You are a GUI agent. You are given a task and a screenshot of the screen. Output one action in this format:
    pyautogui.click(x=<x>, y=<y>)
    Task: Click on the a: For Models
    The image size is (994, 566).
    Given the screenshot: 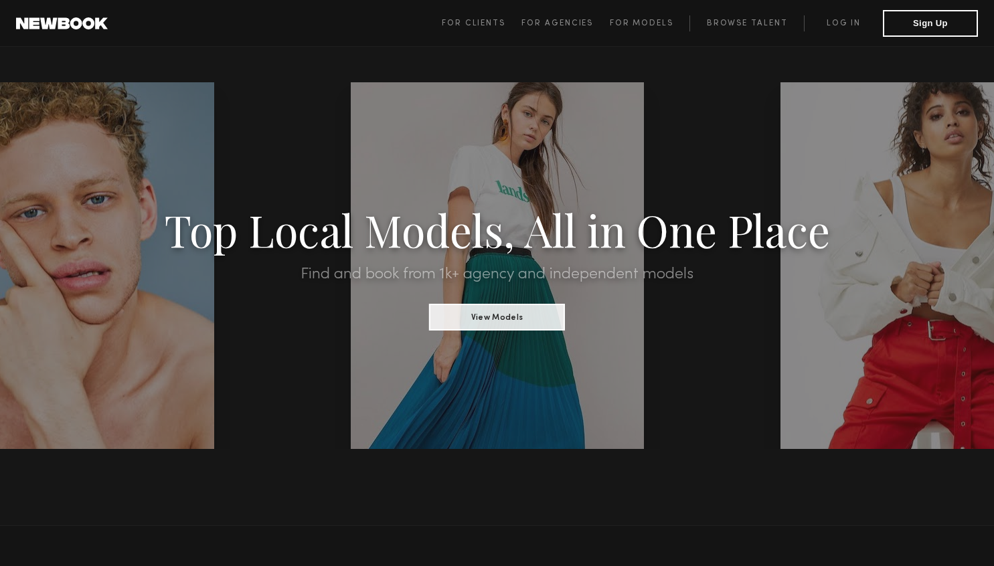 What is the action you would take?
    pyautogui.click(x=650, y=23)
    